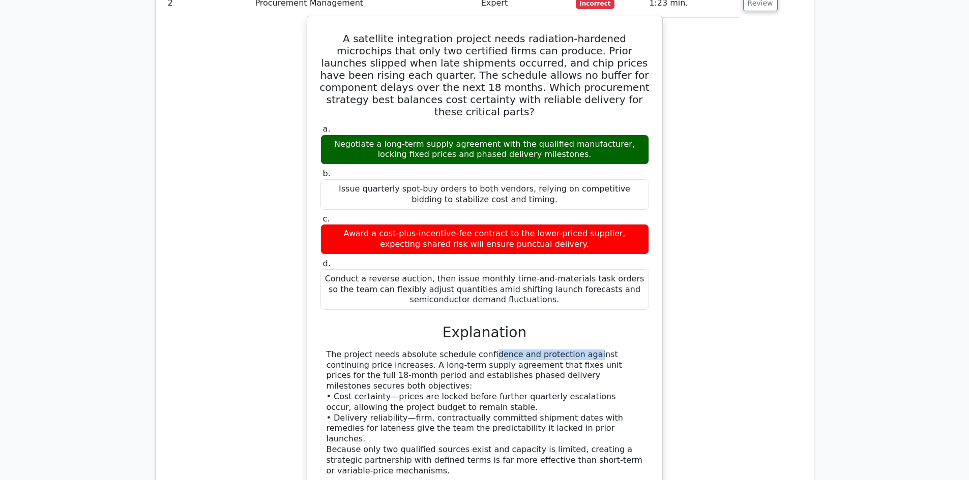 This screenshot has width=969, height=480. Describe the element at coordinates (326, 129) in the screenshot. I see `span: a.` at that location.